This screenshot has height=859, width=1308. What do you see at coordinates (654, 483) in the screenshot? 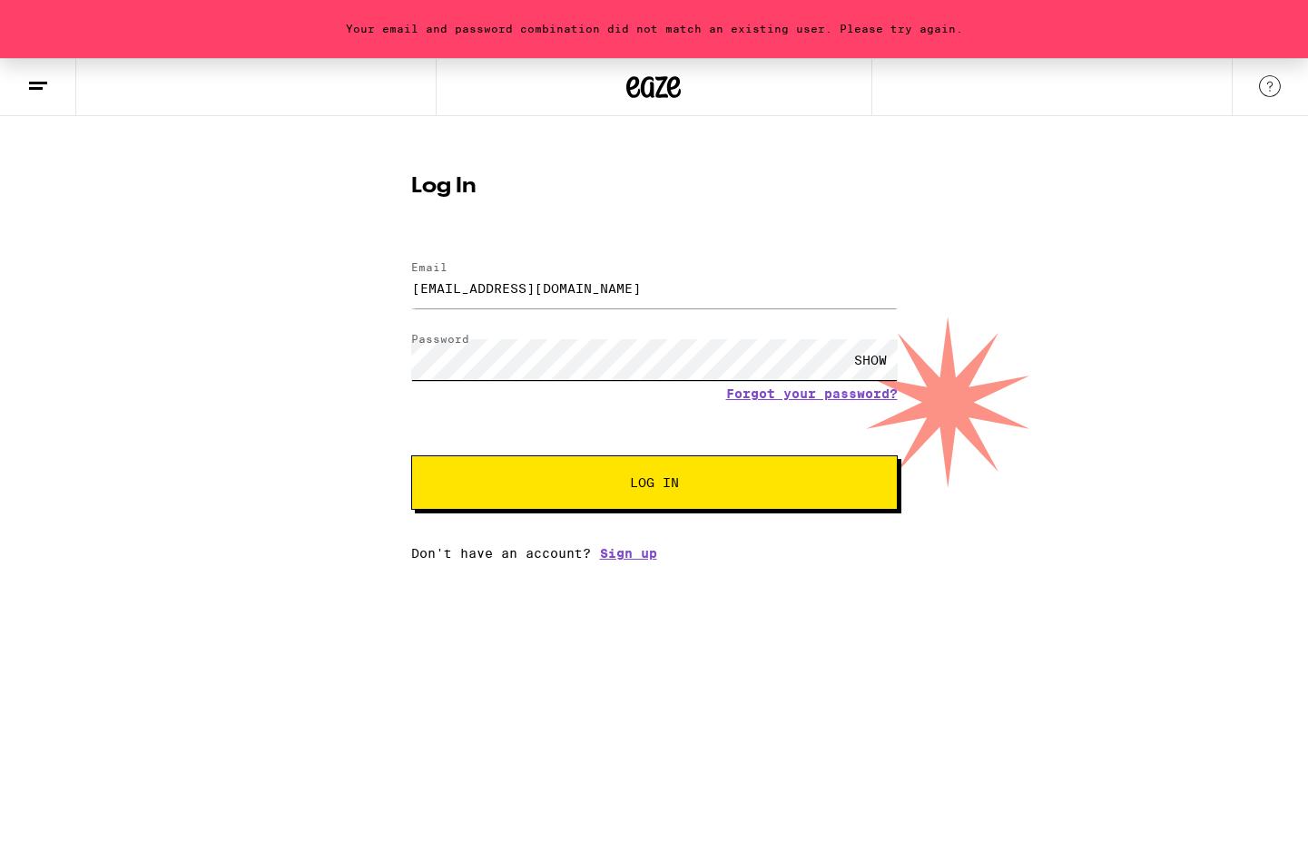
I see `button: Log In` at bounding box center [654, 483].